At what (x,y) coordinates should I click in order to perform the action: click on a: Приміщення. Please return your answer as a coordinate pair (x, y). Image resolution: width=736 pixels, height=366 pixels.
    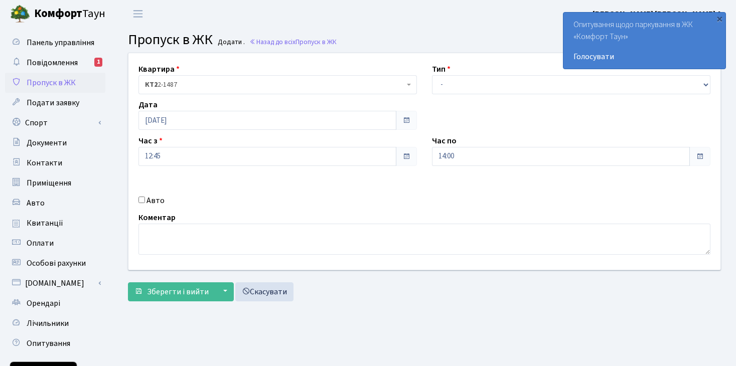
    Looking at the image, I should click on (55, 183).